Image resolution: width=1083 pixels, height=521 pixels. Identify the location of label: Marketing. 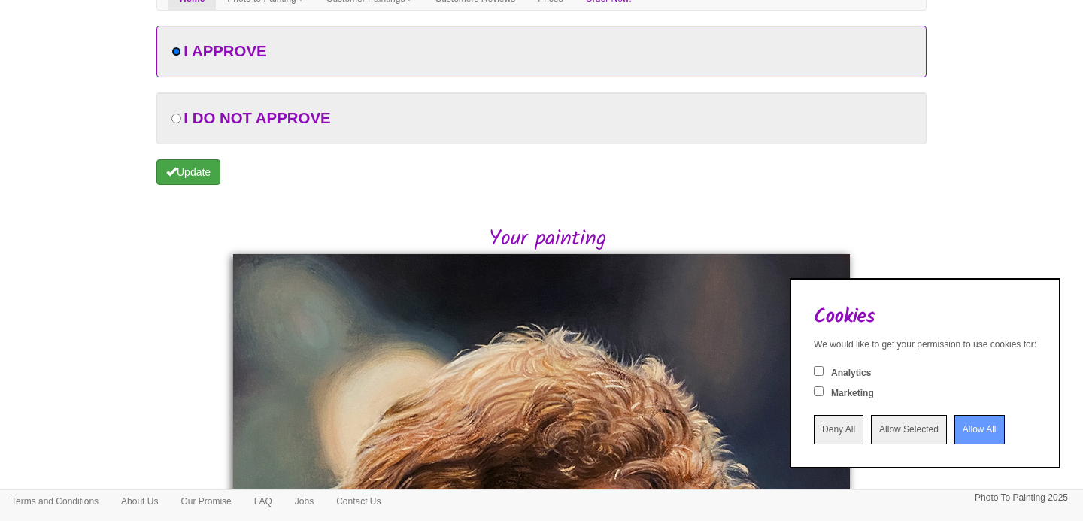
(852, 393).